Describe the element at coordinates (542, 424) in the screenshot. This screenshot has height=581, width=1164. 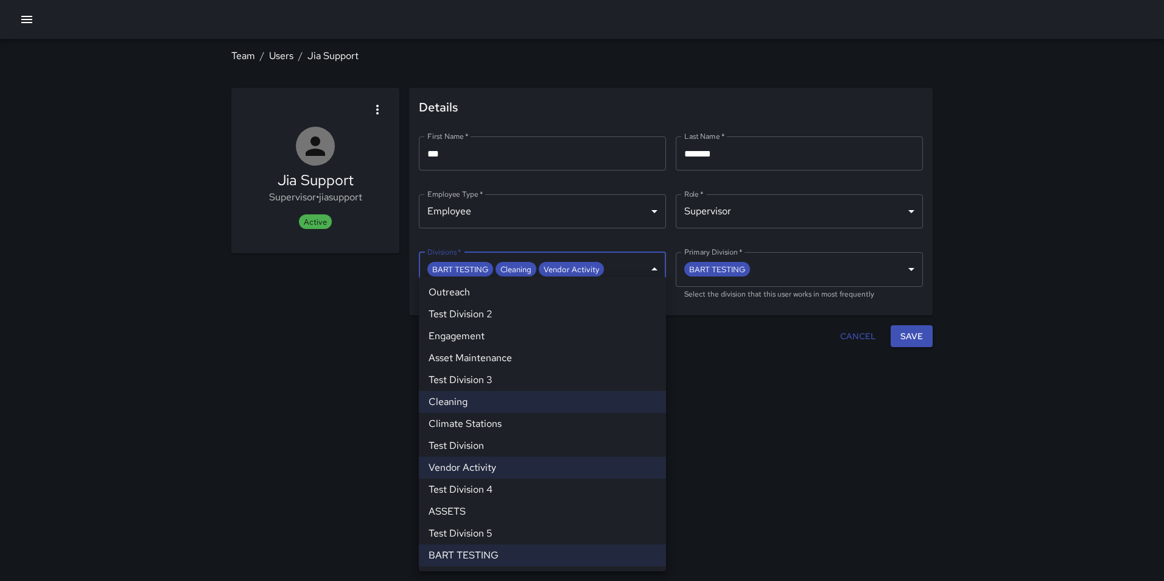
I see `li: Climate Stations` at that location.